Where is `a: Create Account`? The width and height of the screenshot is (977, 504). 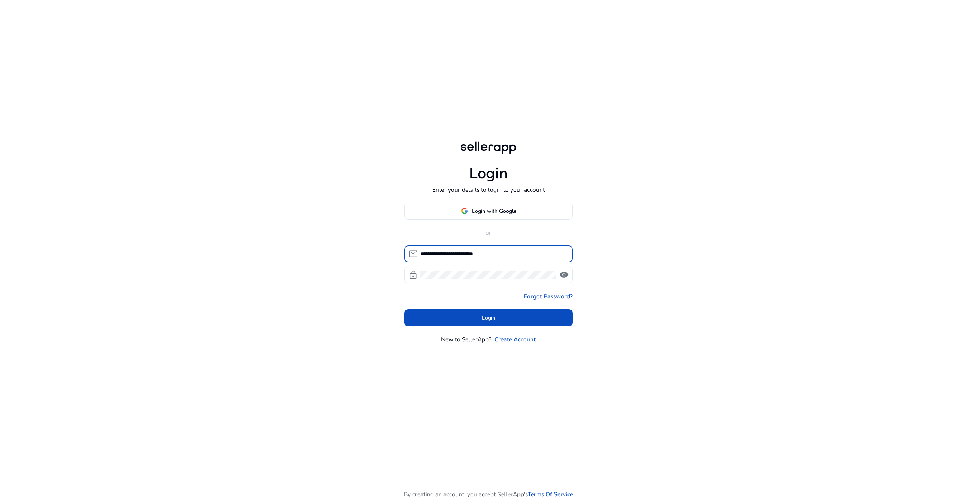
a: Create Account is located at coordinates (515, 339).